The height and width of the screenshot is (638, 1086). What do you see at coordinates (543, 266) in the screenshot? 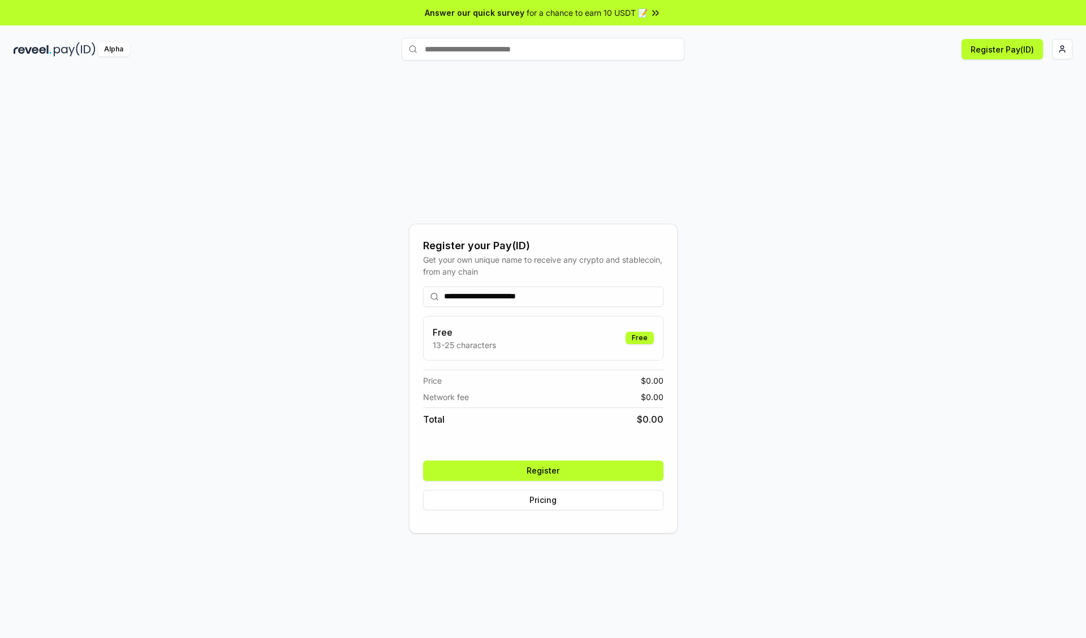
I see `div: Get your own unique name to receive any crypto and stablecoin, from any chain` at bounding box center [543, 266].